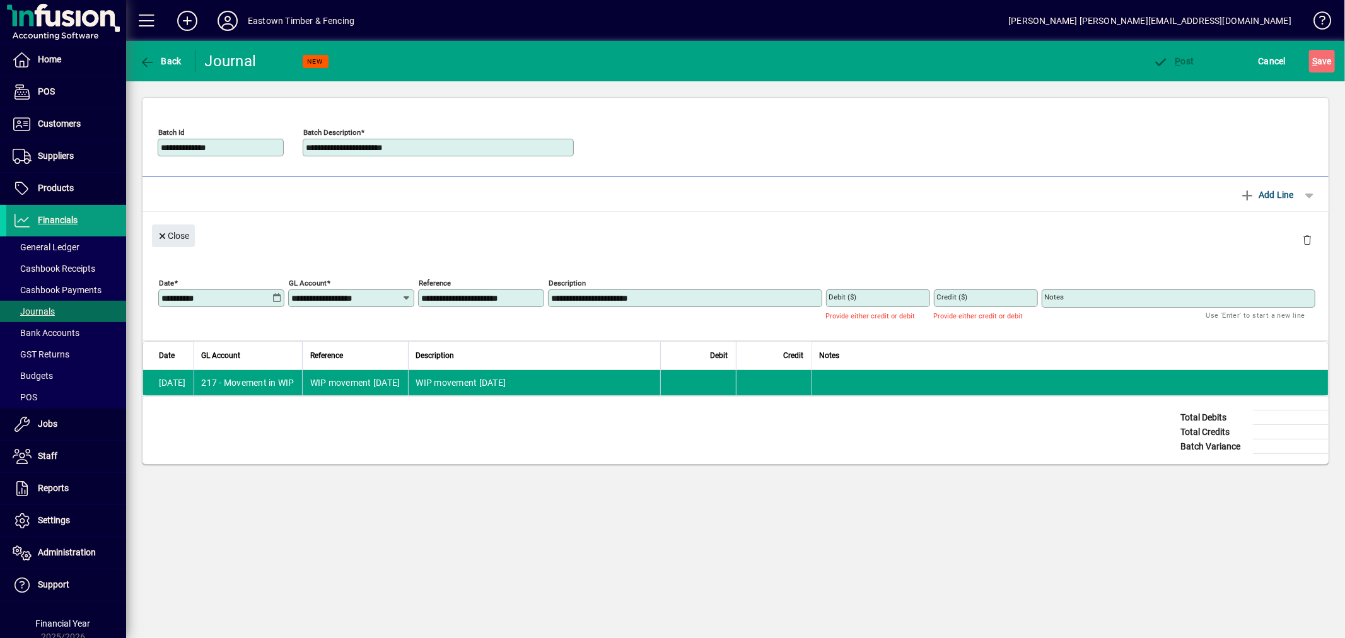 This screenshot has width=1345, height=638. What do you see at coordinates (49, 59) in the screenshot?
I see `span: Home` at bounding box center [49, 59].